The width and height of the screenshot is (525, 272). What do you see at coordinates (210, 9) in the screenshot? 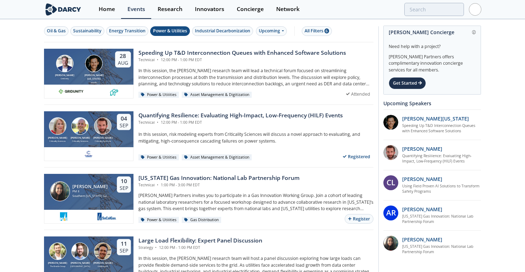
I see `div: Innovators` at bounding box center [210, 9].